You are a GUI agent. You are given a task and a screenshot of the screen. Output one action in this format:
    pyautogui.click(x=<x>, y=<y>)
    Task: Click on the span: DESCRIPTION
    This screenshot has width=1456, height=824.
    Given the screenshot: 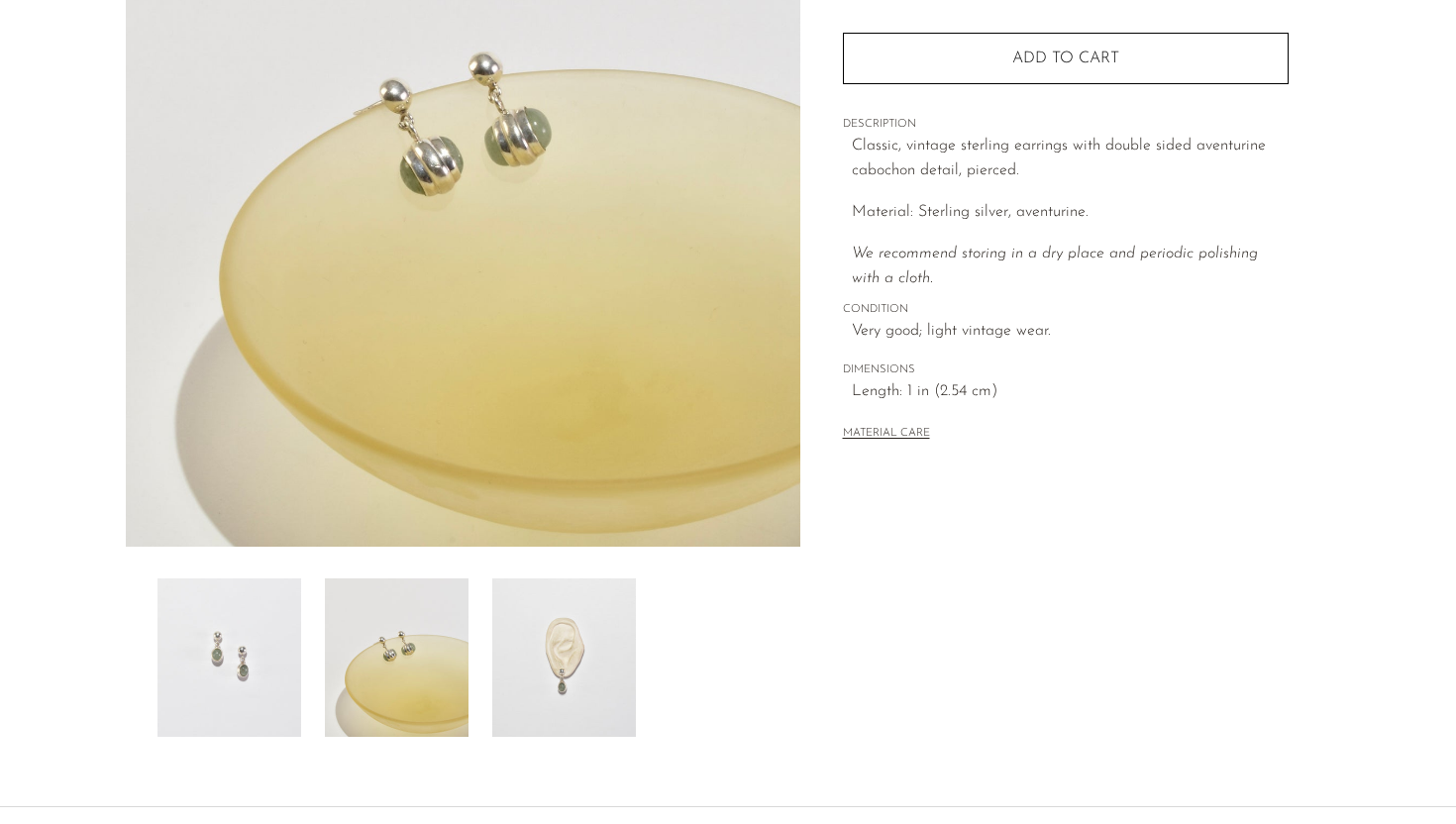 What is the action you would take?
    pyautogui.click(x=1065, y=125)
    